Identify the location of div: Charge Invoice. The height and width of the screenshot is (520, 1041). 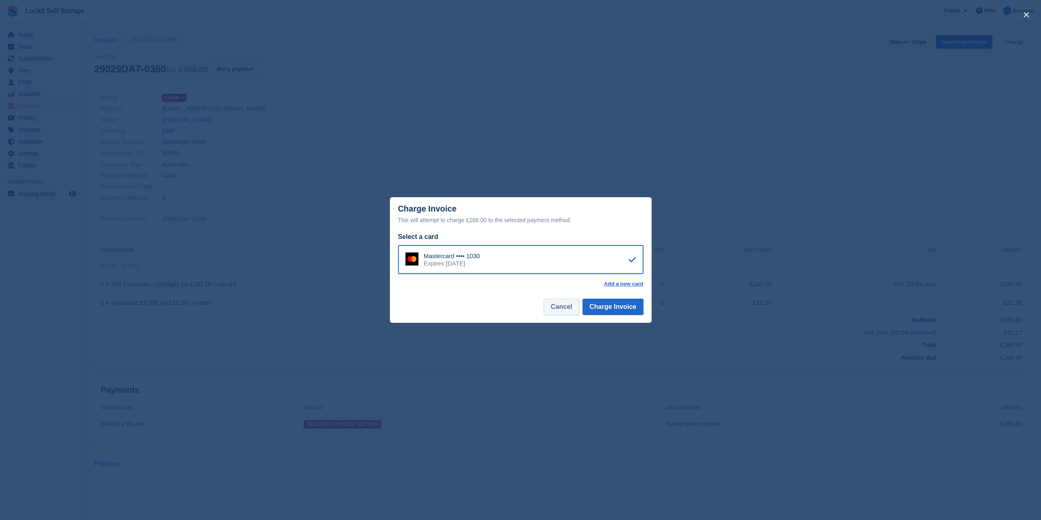
(521, 214).